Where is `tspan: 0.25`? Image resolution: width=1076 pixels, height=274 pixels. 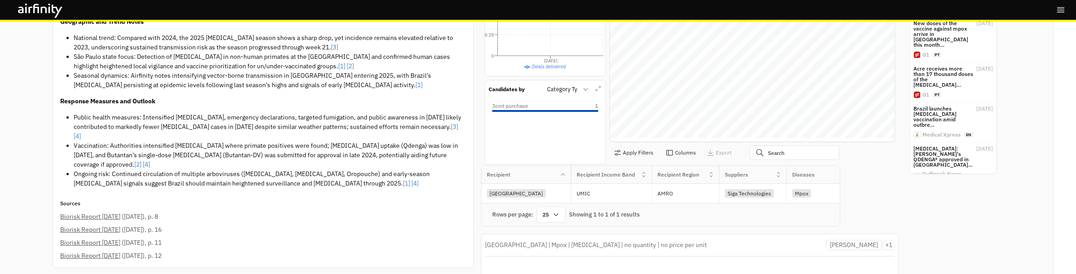 tspan: 0.25 is located at coordinates (489, 35).